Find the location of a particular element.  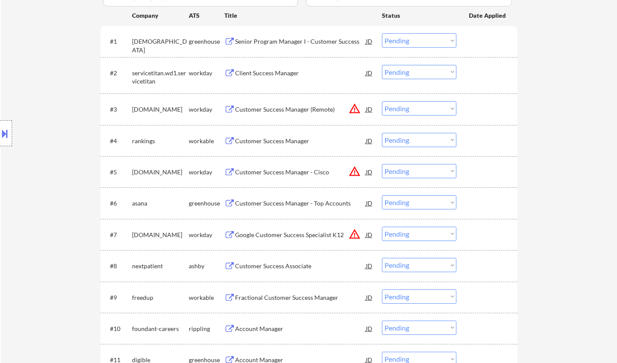

div: asana is located at coordinates (160, 203).